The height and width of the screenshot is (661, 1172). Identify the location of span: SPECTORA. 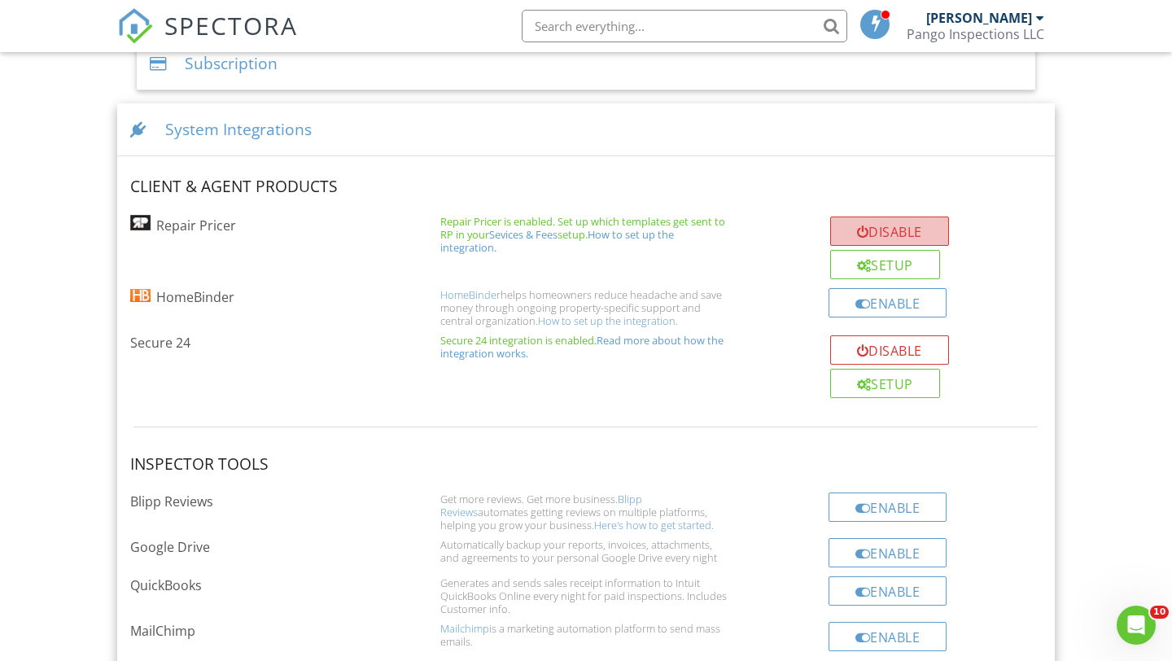
(231, 25).